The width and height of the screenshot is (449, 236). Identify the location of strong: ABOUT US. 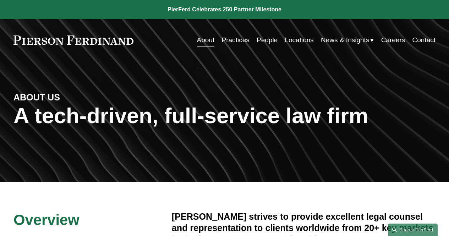
(37, 97).